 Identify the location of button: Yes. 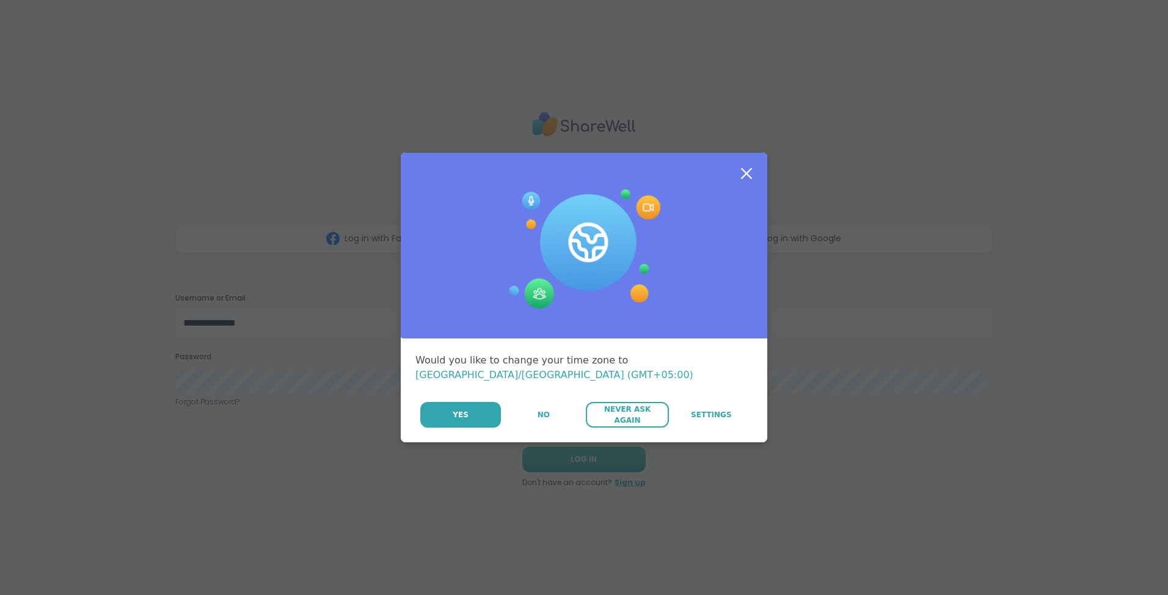
(461, 415).